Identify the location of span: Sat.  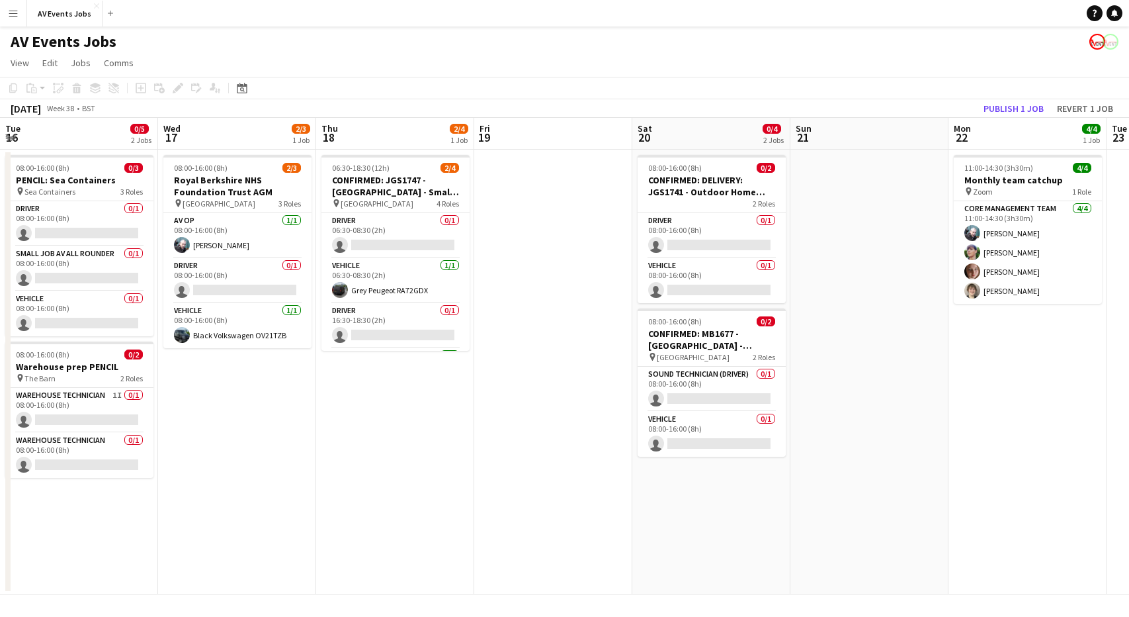
(645, 128).